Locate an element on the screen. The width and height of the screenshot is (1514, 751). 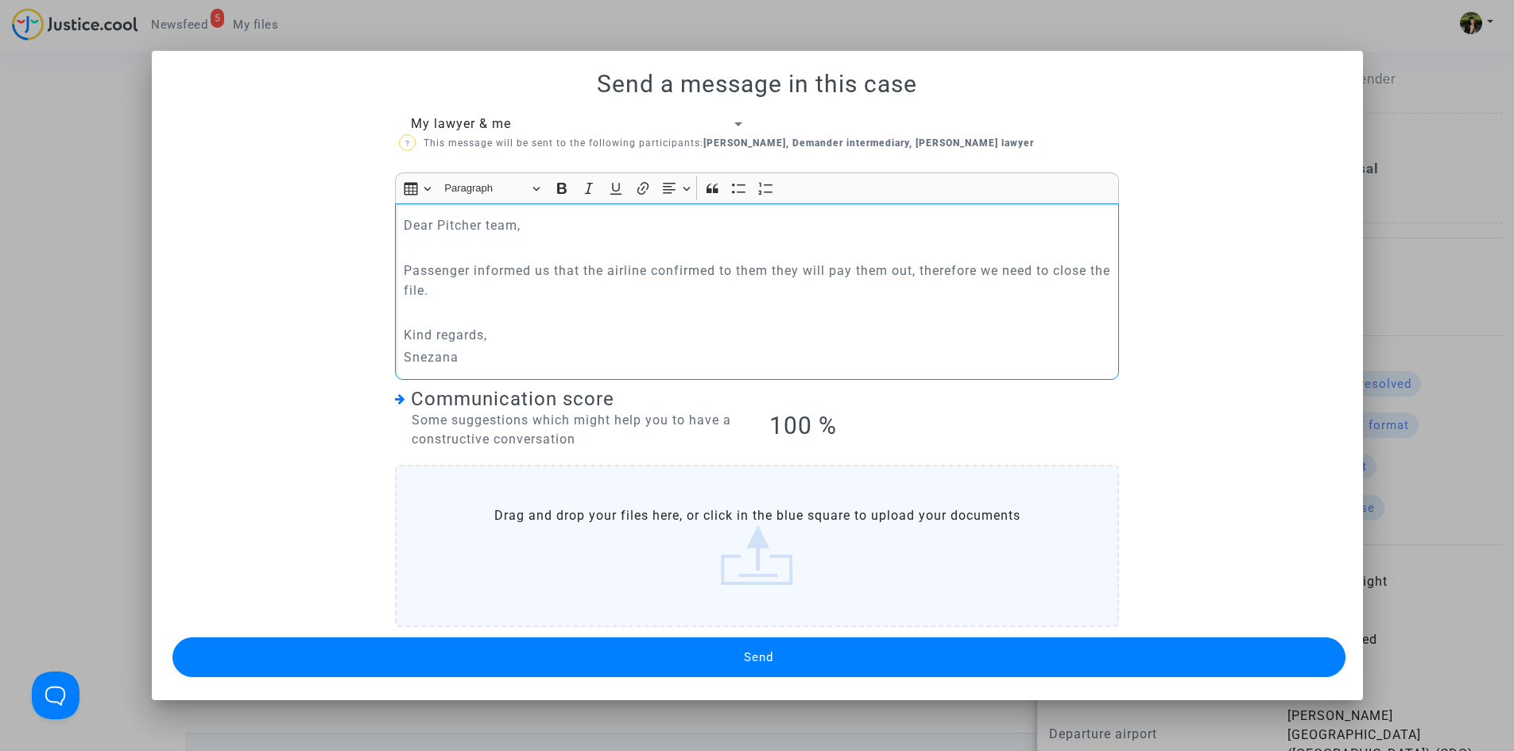
span: Send is located at coordinates (758, 657).